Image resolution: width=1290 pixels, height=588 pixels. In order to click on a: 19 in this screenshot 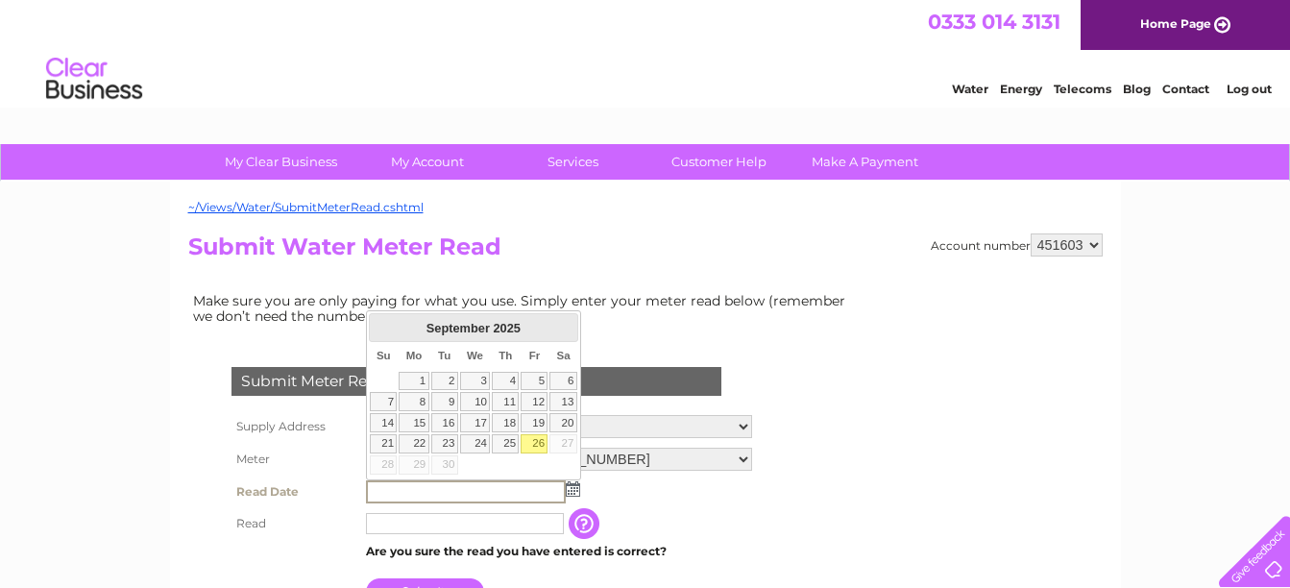, I will do `click(534, 422)`.